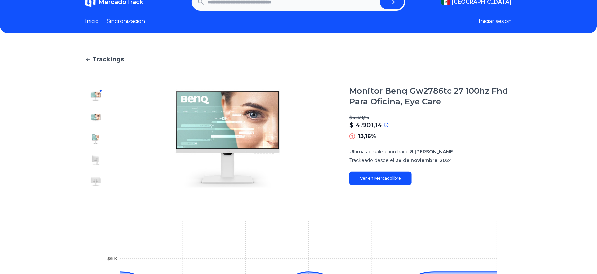 This screenshot has height=274, width=597. Describe the element at coordinates (431, 96) in the screenshot. I see `h1: Monitor Benq Gw2786tc 27 100hz Fhd Para Oficina, Eye Care` at that location.